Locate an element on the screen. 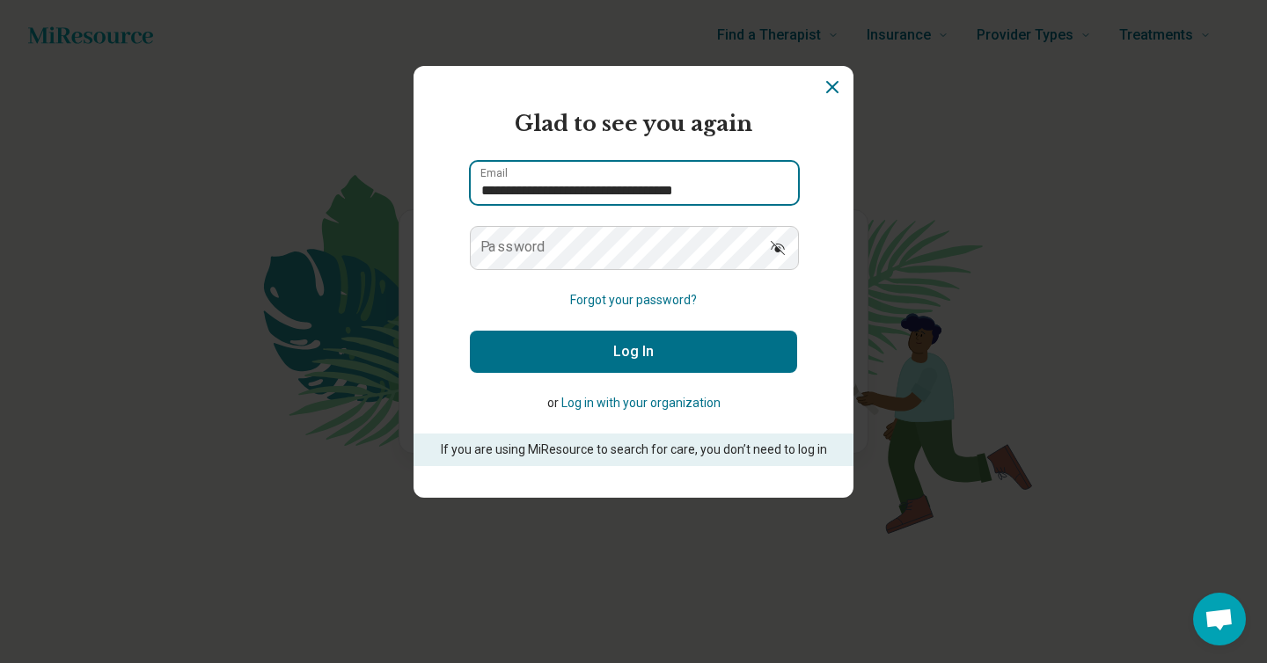 Image resolution: width=1267 pixels, height=663 pixels. button: Log in with your organization is located at coordinates (641, 403).